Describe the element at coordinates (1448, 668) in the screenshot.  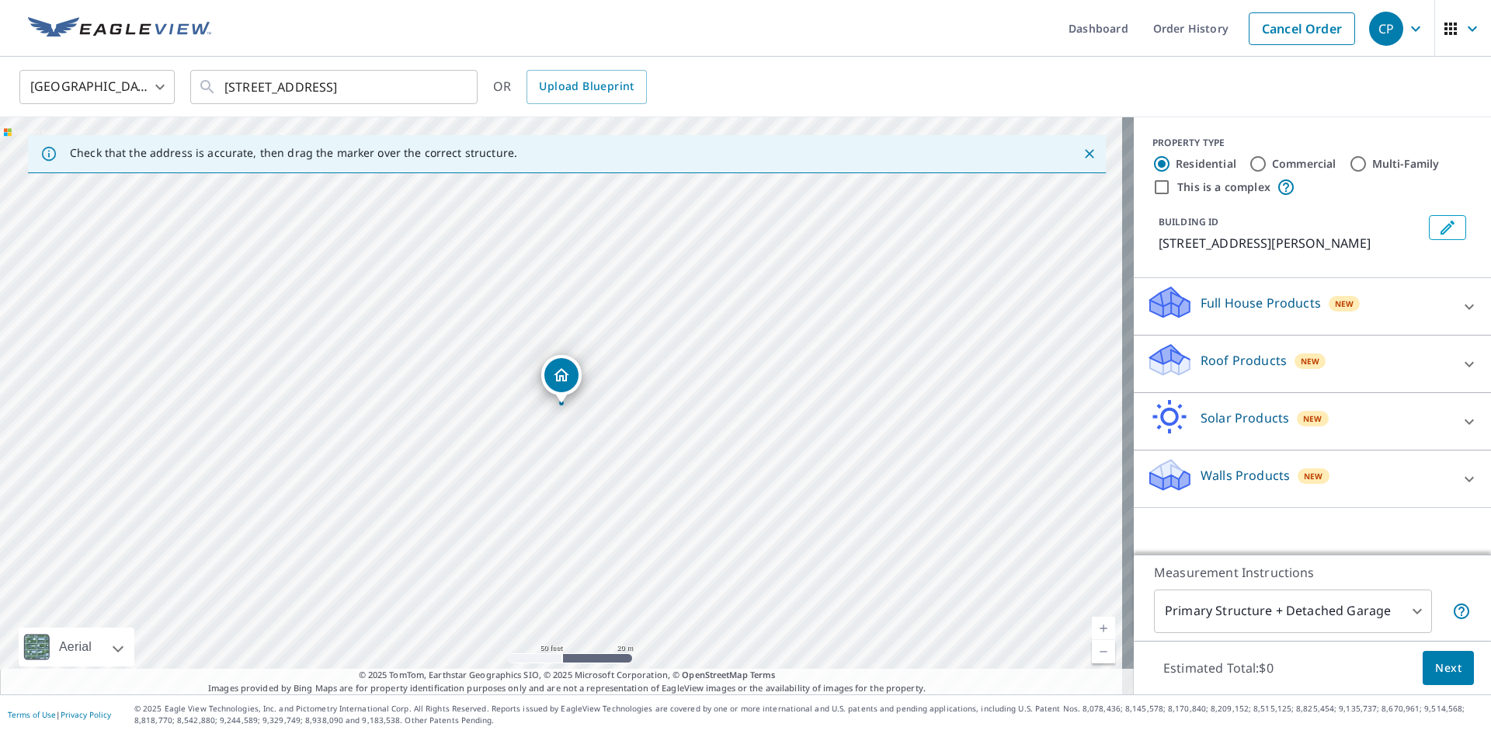
I see `span: Next` at that location.